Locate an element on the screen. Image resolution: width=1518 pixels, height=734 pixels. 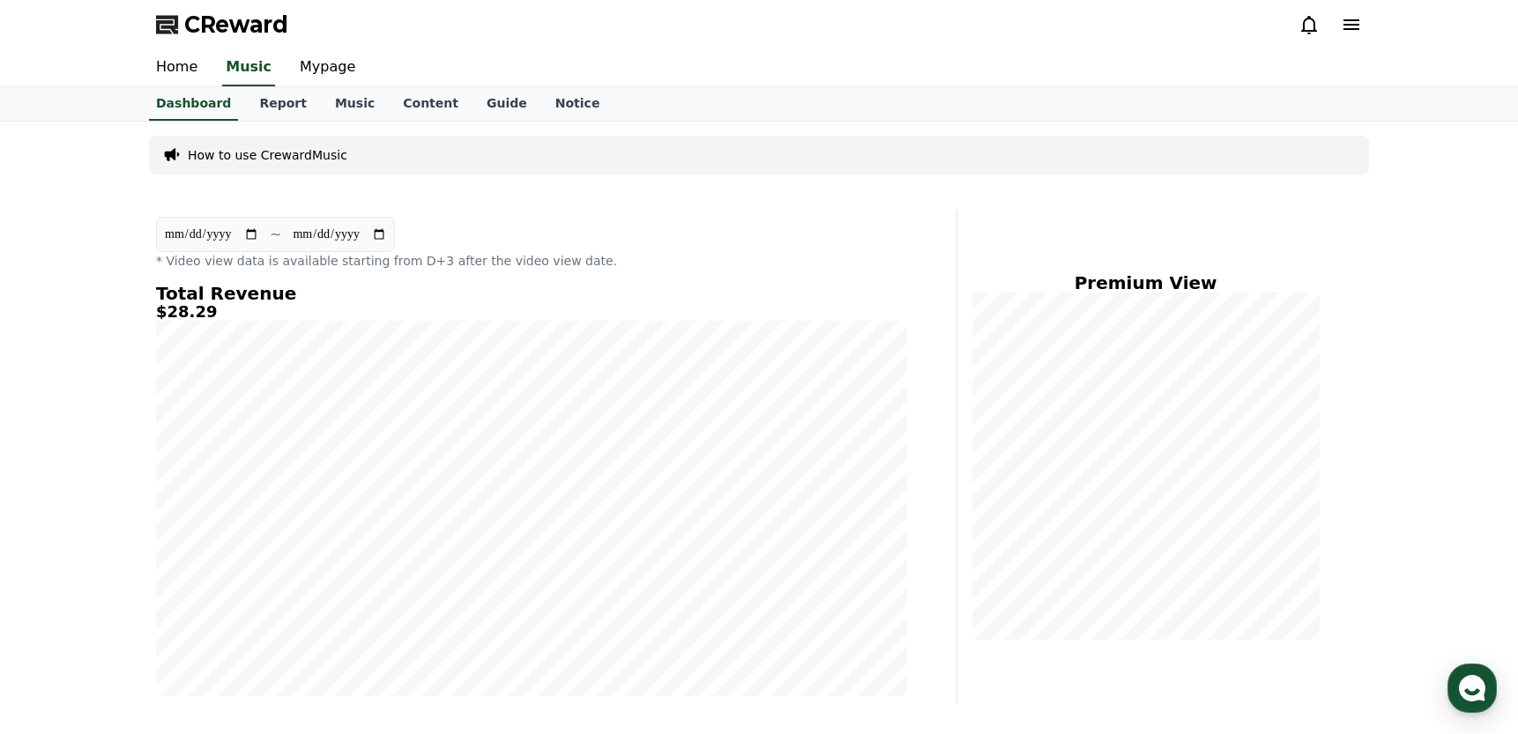
a: Guide is located at coordinates (507, 104).